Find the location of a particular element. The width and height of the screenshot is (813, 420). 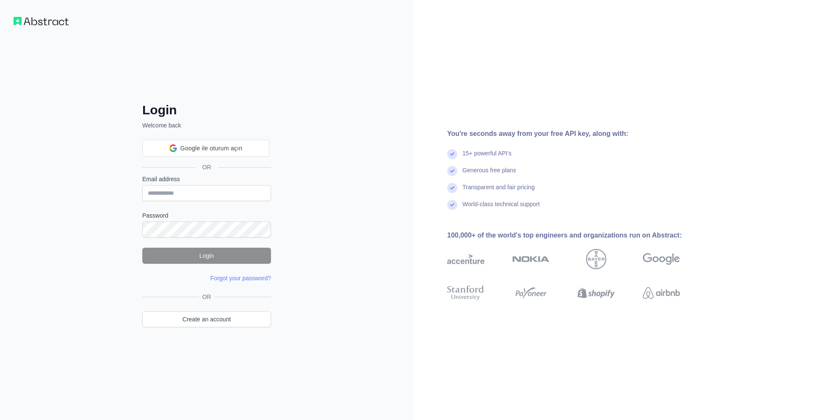

div: You're seconds away from your free API key, along with: is located at coordinates (577, 134).